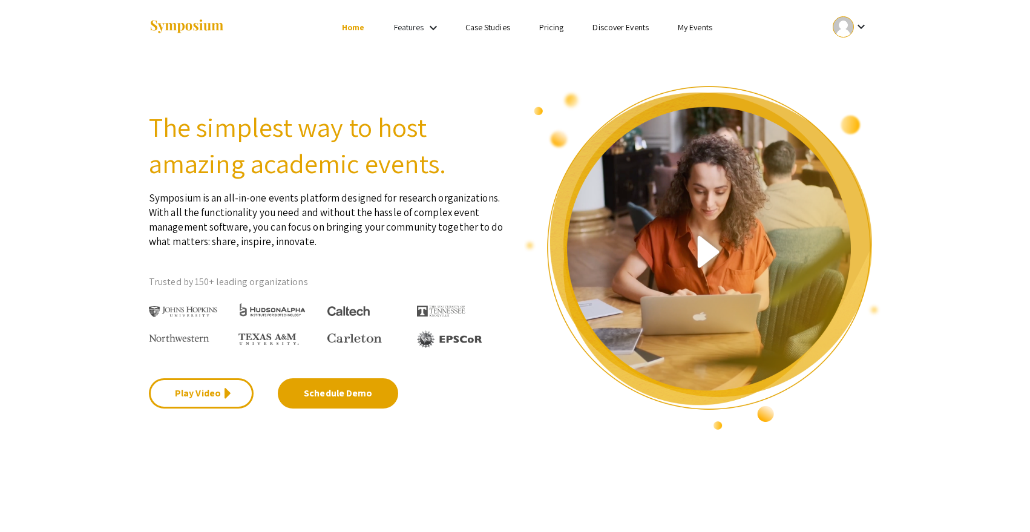  What do you see at coordinates (338, 393) in the screenshot?
I see `a: Schedule Demo` at bounding box center [338, 393].